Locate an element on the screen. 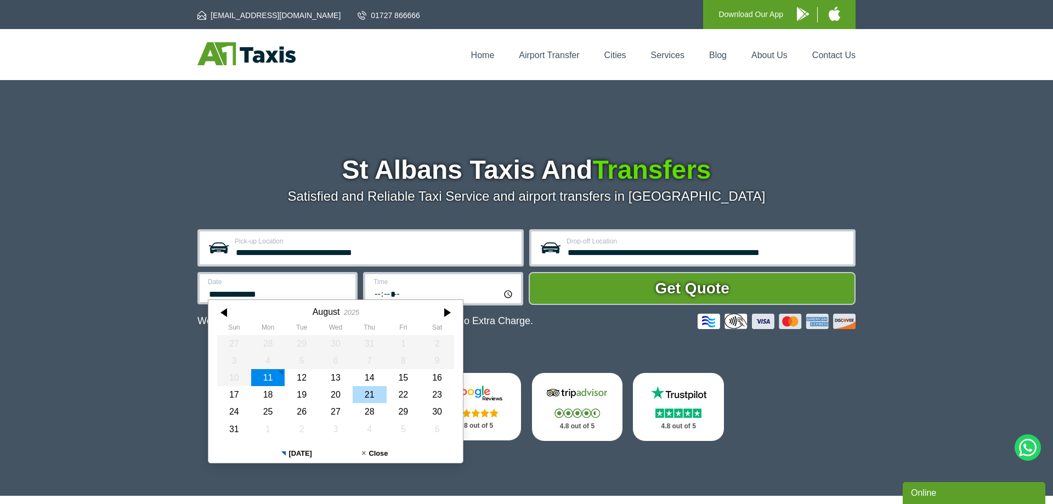  div: 17 August 2025 is located at coordinates (234, 394).